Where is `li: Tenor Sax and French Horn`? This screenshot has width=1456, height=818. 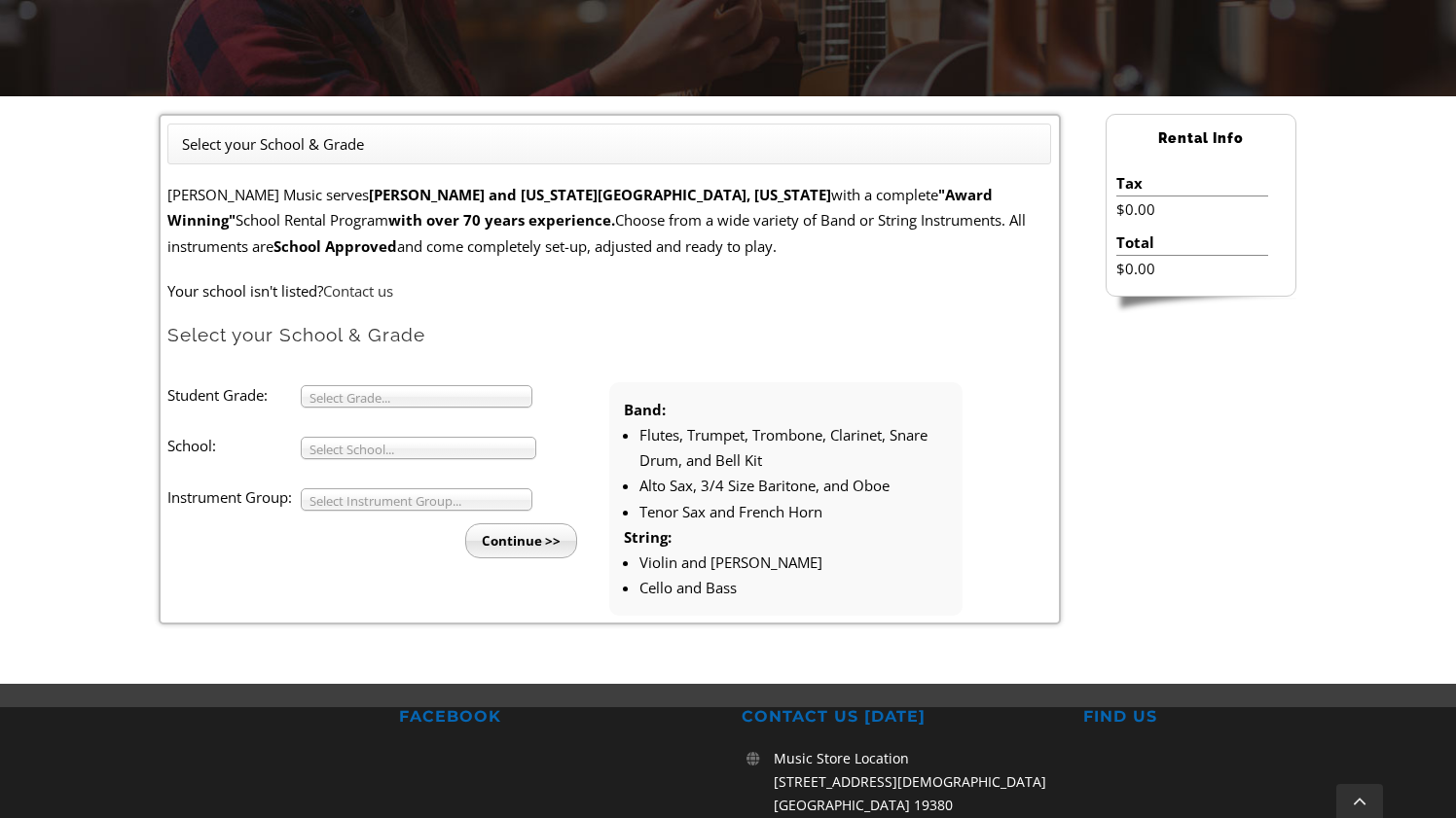 li: Tenor Sax and French Horn is located at coordinates (793, 512).